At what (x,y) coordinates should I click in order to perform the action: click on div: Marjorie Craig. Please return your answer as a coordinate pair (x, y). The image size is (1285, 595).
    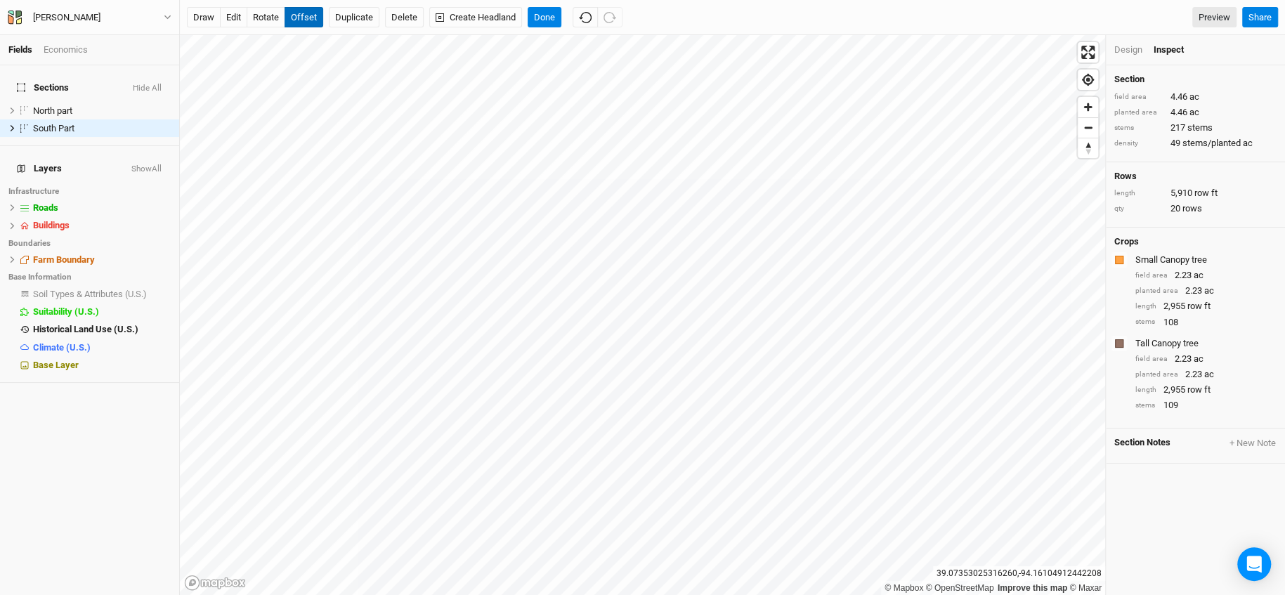
    Looking at the image, I should click on (67, 18).